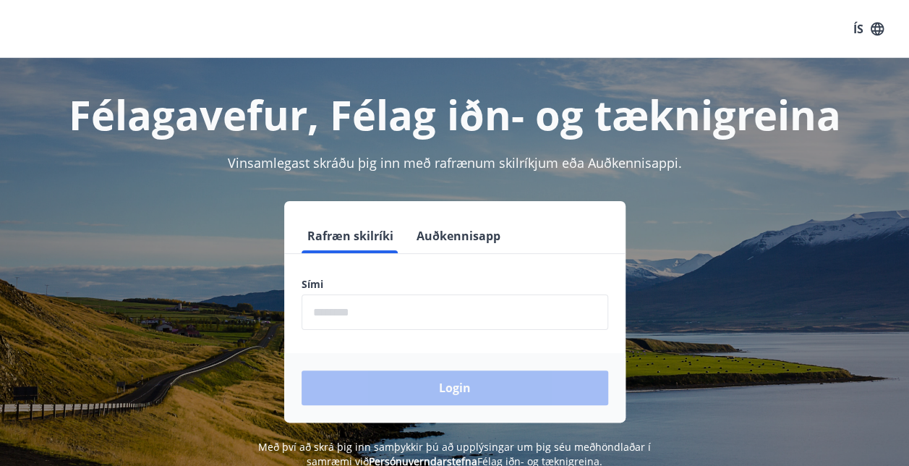  What do you see at coordinates (459, 236) in the screenshot?
I see `button: Auðkennisapp` at bounding box center [459, 236].